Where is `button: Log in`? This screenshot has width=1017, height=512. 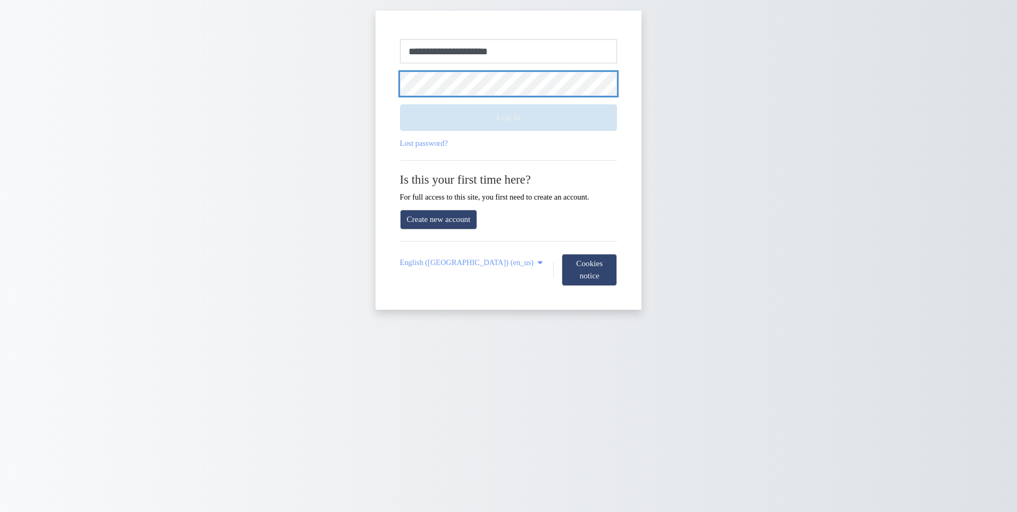 button: Log in is located at coordinates (509, 118).